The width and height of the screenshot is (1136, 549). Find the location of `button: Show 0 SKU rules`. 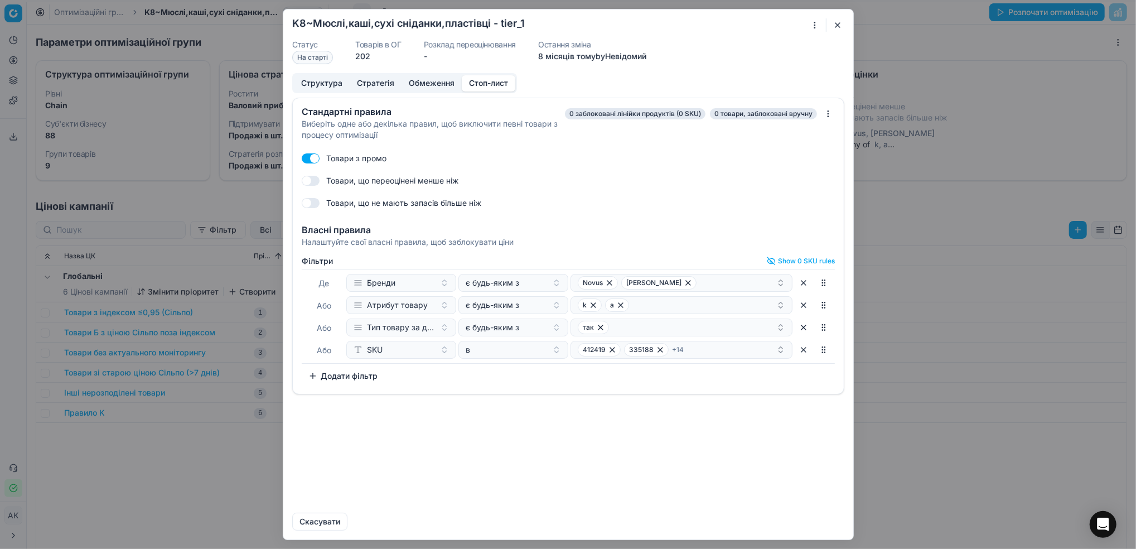

button: Show 0 SKU rules is located at coordinates (801, 261).